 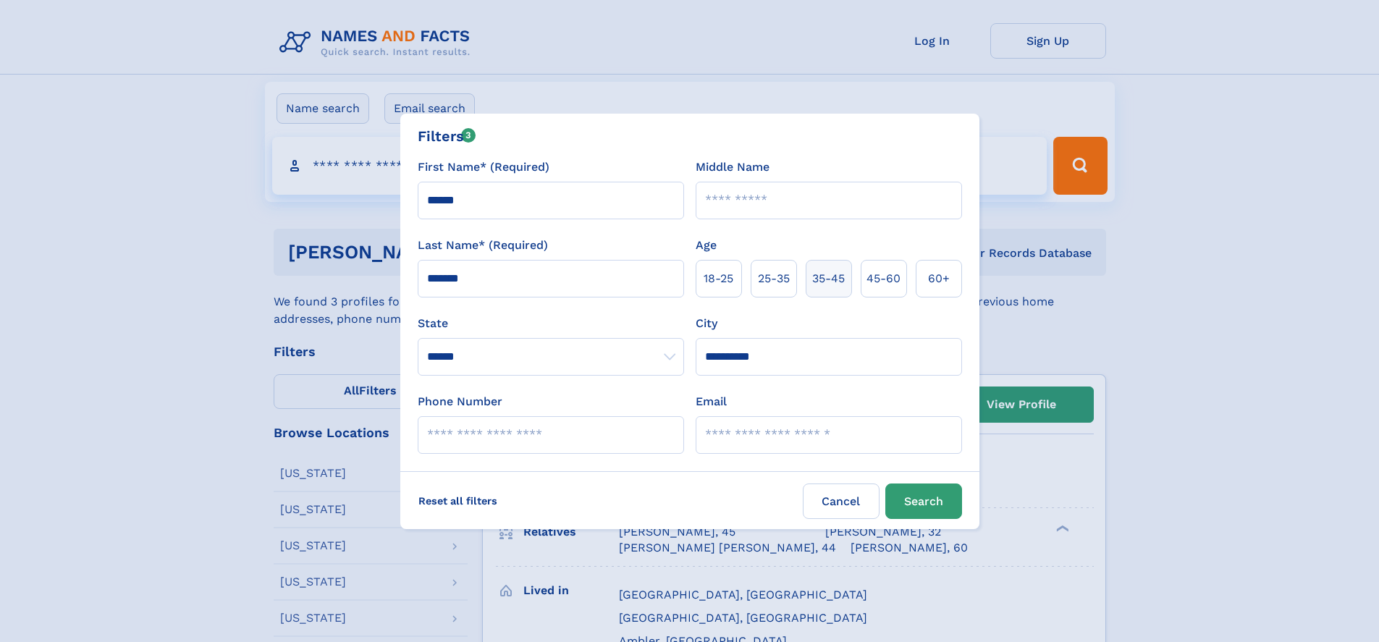 What do you see at coordinates (457, 501) in the screenshot?
I see `label: Reset all filters` at bounding box center [457, 501].